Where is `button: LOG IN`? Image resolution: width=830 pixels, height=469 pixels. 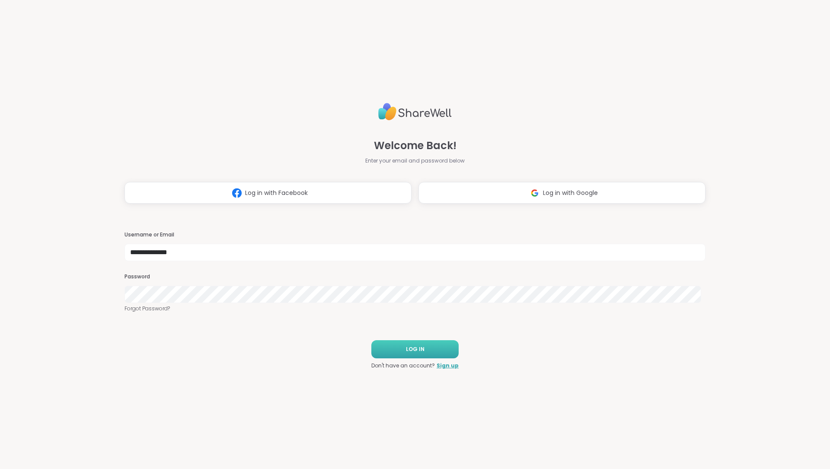
button: LOG IN is located at coordinates (415, 349).